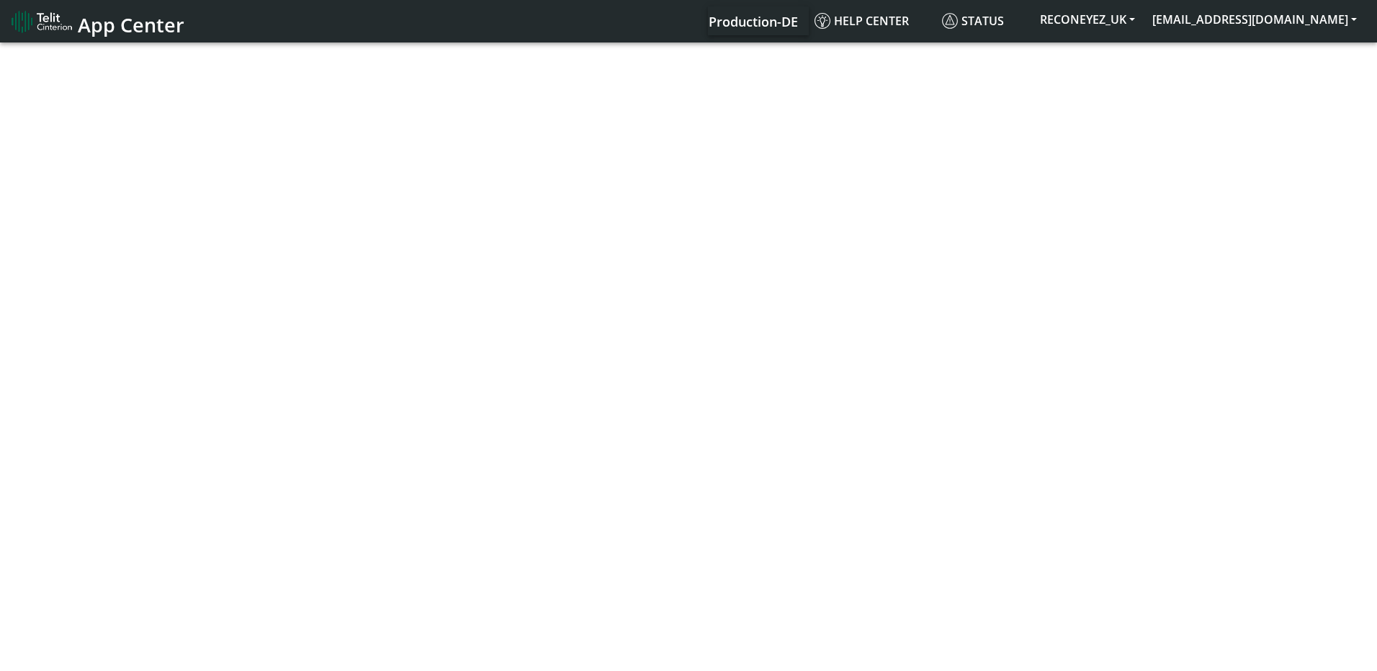 The height and width of the screenshot is (671, 1377). I want to click on img: status.svg, so click(950, 21).